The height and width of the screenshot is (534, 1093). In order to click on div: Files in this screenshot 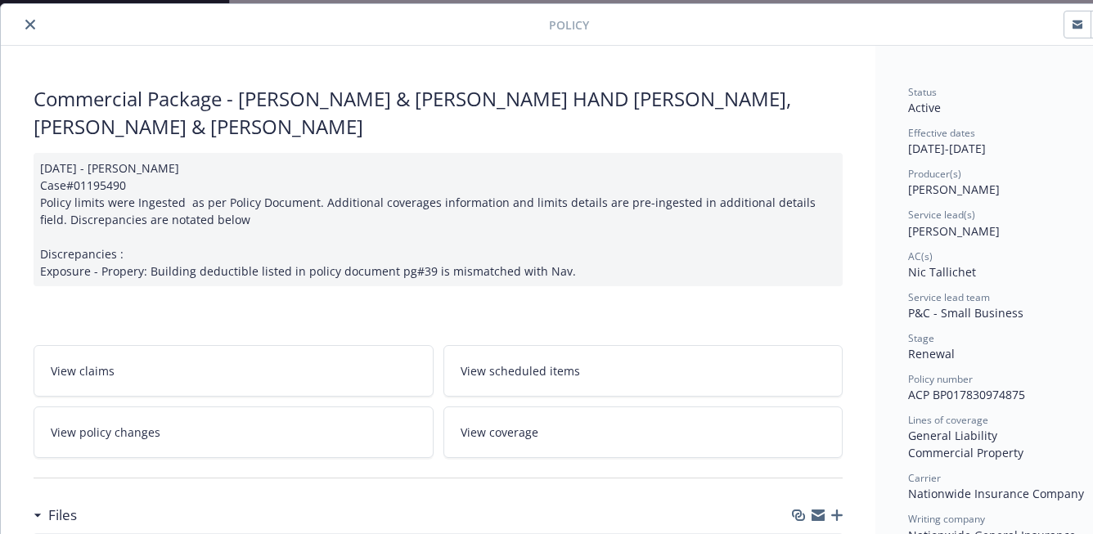, I will do `click(55, 515)`.